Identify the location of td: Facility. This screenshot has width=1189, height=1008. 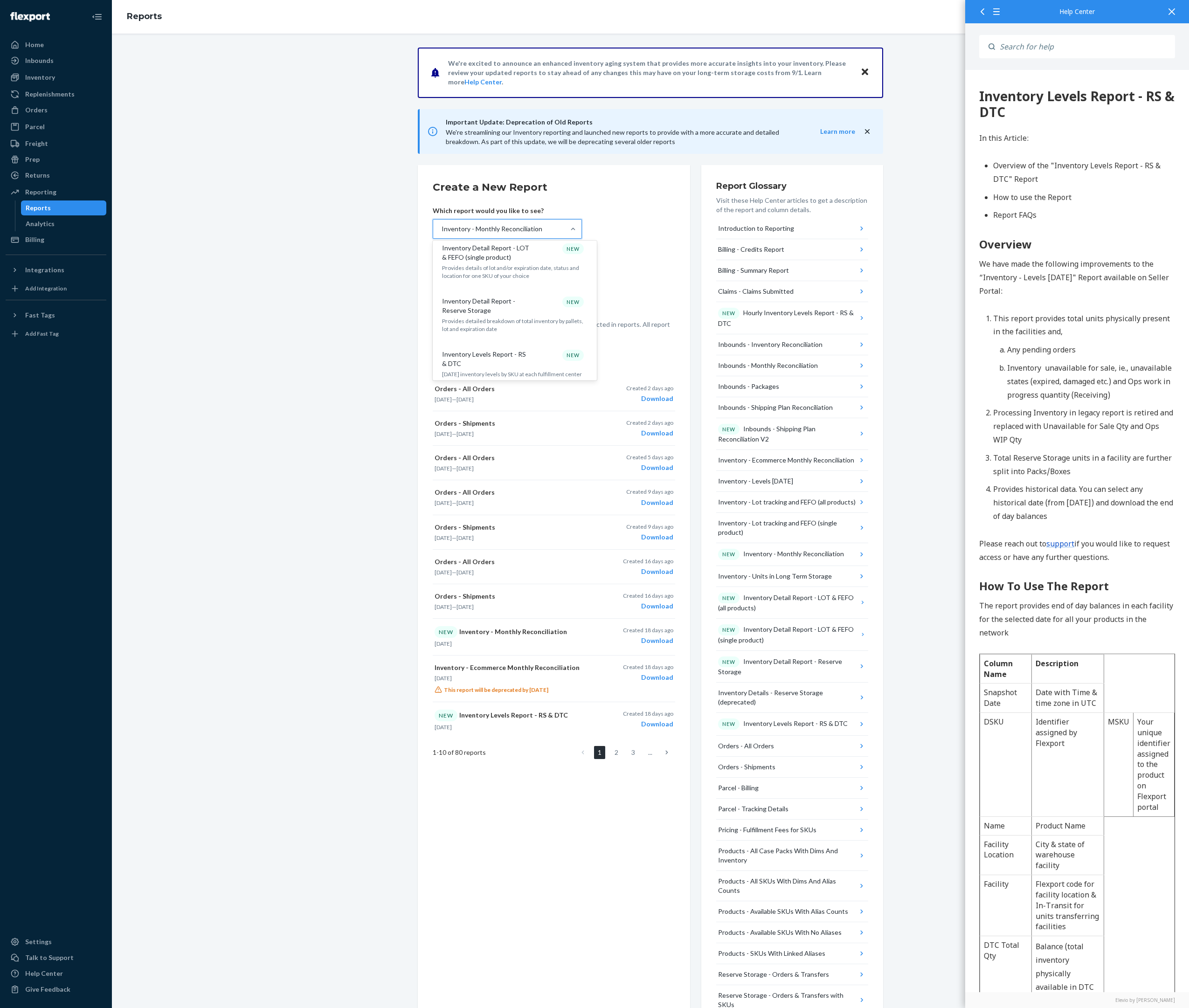
(41, 835).